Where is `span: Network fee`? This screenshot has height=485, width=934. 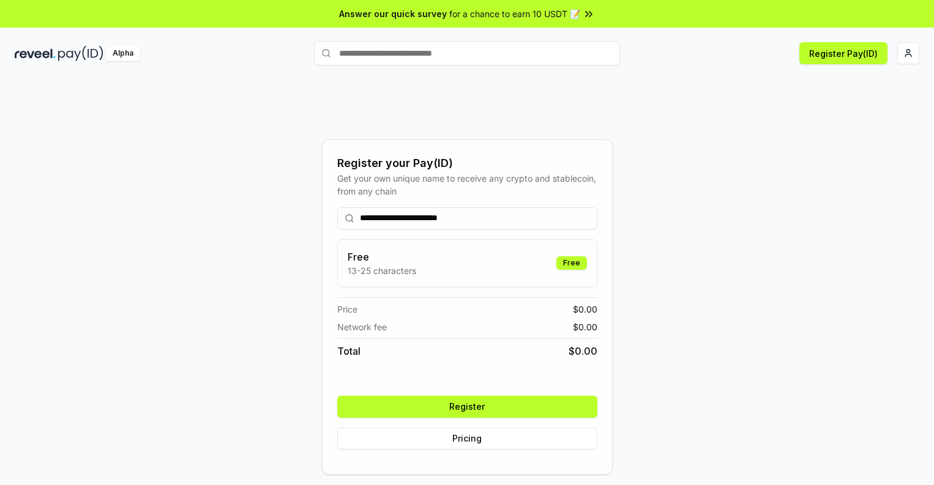 span: Network fee is located at coordinates (362, 327).